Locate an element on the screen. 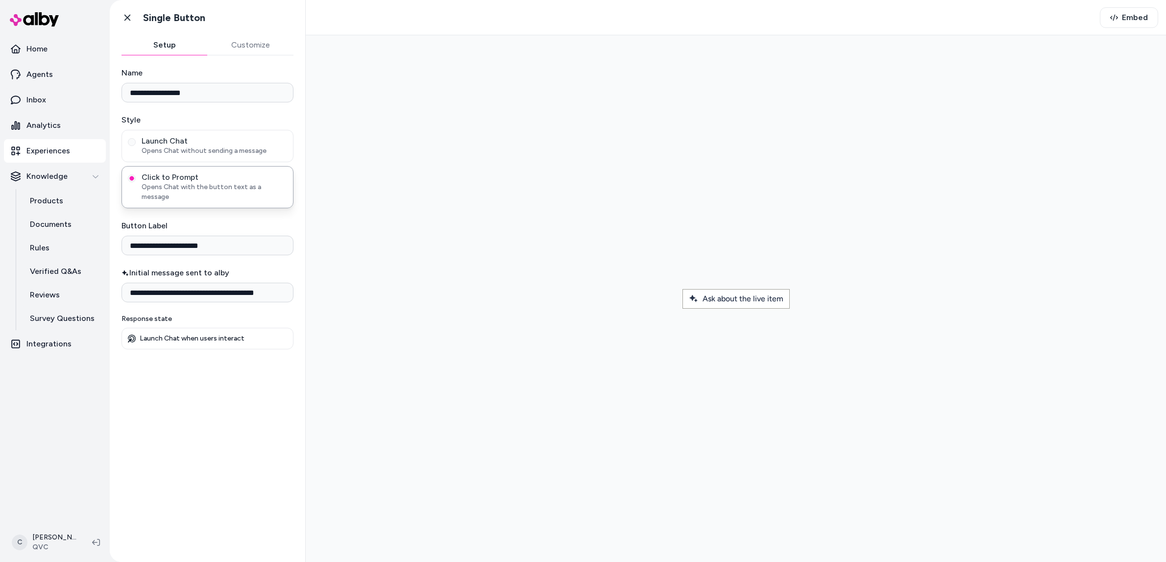 The height and width of the screenshot is (562, 1166). span: Opens Chat without sending a message is located at coordinates (214, 151).